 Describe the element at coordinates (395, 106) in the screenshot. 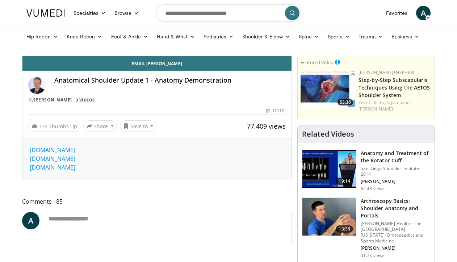

I see `div: Feat.` at that location.